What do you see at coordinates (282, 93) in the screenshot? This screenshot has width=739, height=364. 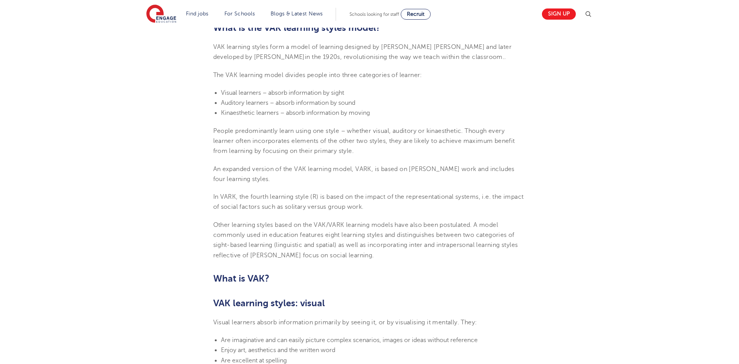 I see `span: Visual learners – absorb information by sight` at bounding box center [282, 93].